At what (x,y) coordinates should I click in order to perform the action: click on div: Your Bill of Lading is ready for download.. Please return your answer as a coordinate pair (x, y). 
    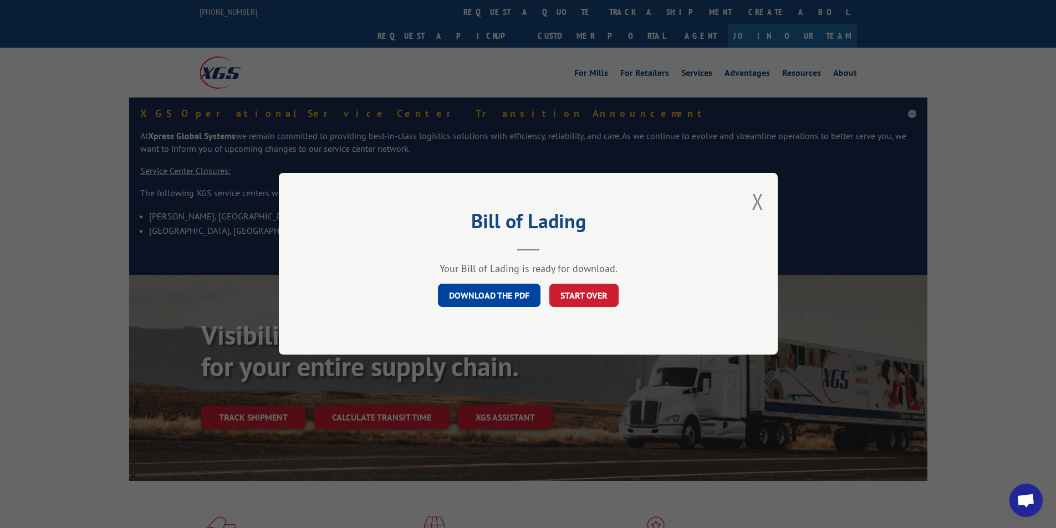
    Looking at the image, I should click on (528, 269).